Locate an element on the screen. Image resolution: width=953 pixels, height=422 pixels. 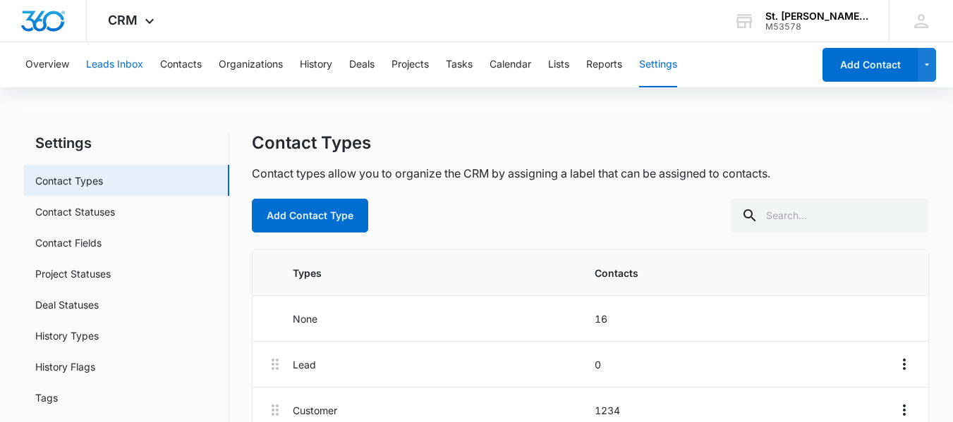
p: Customer is located at coordinates (439, 410).